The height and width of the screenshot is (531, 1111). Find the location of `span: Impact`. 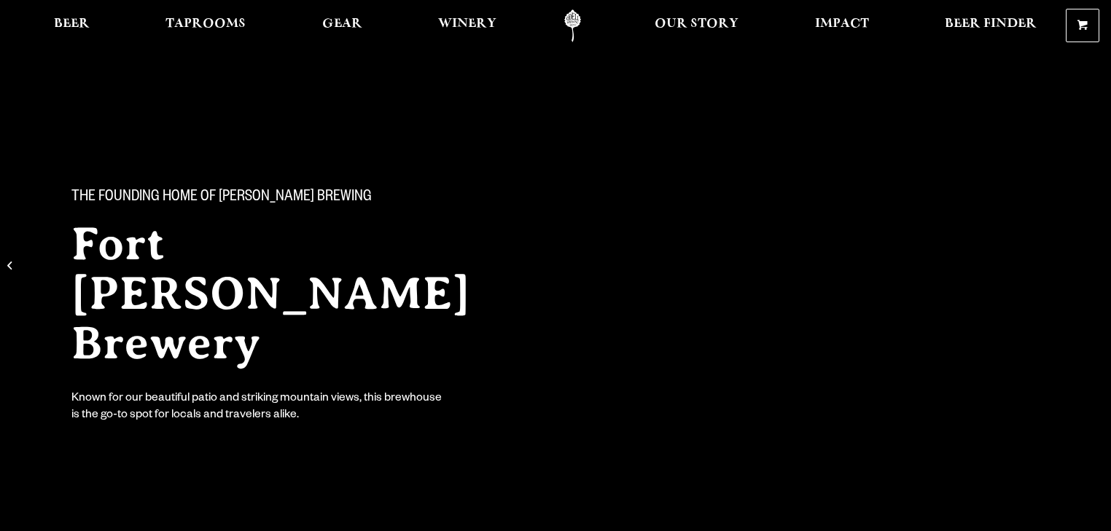

span: Impact is located at coordinates (842, 24).